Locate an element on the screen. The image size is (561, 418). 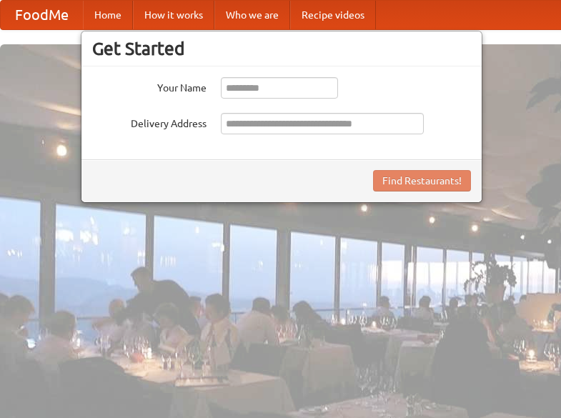
a: Recipe videos is located at coordinates (333, 15).